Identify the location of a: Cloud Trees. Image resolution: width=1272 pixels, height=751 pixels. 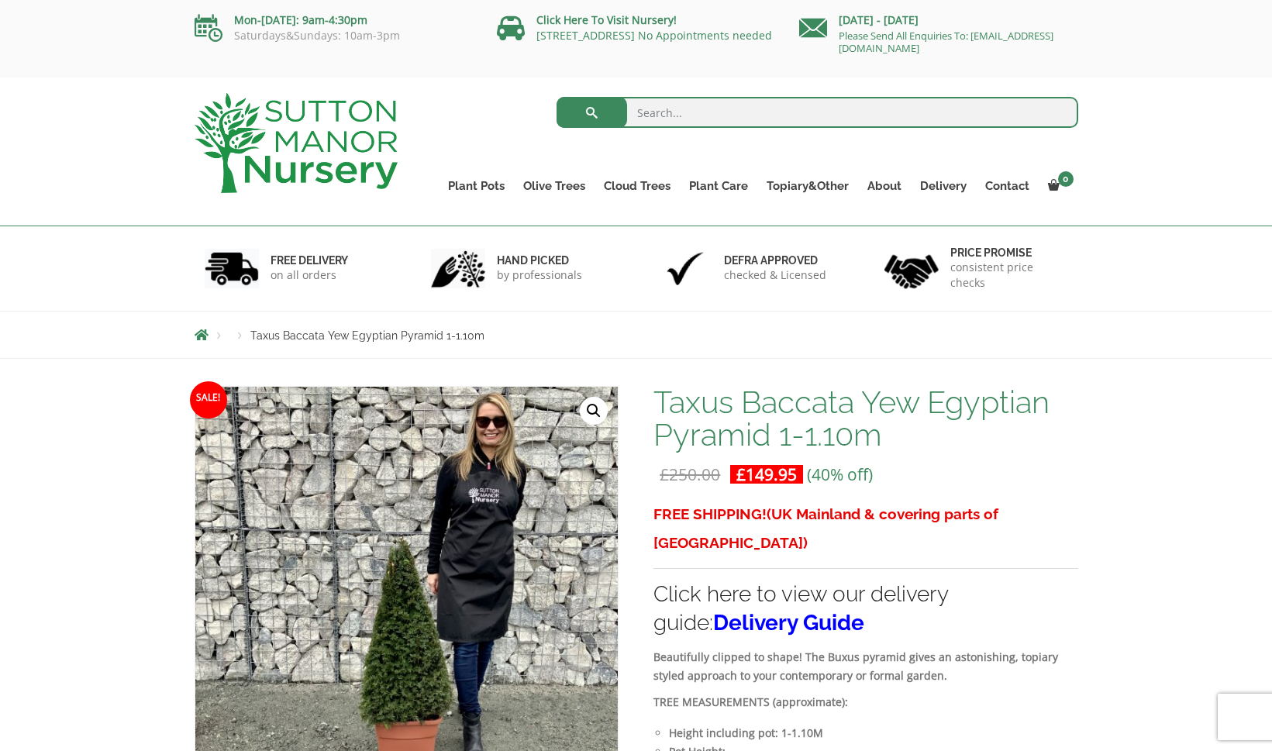
(637, 186).